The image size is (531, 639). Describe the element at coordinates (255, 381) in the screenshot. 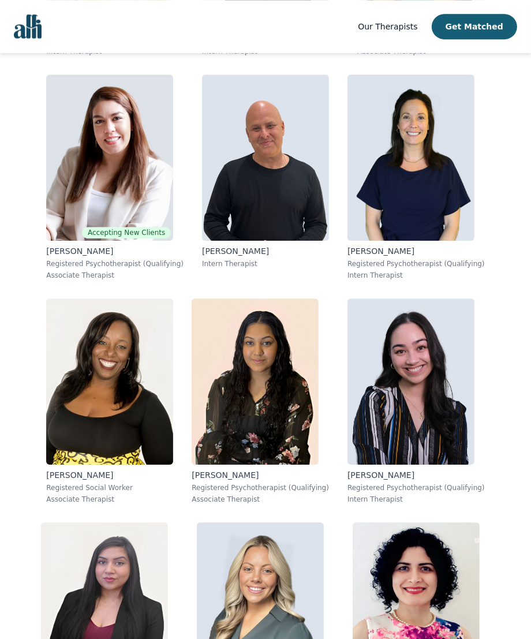

I see `img: Shanta_Persaud` at that location.